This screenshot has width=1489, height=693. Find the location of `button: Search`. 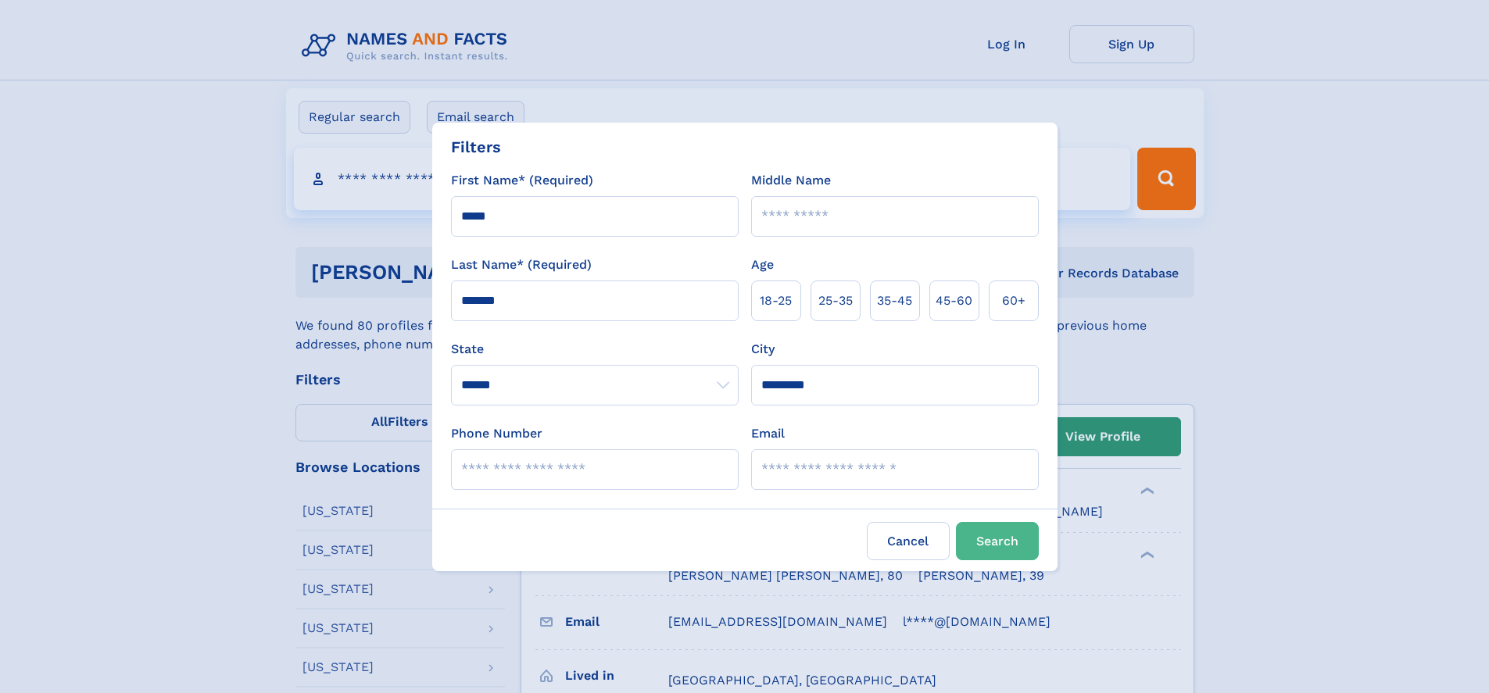

button: Search is located at coordinates (997, 541).